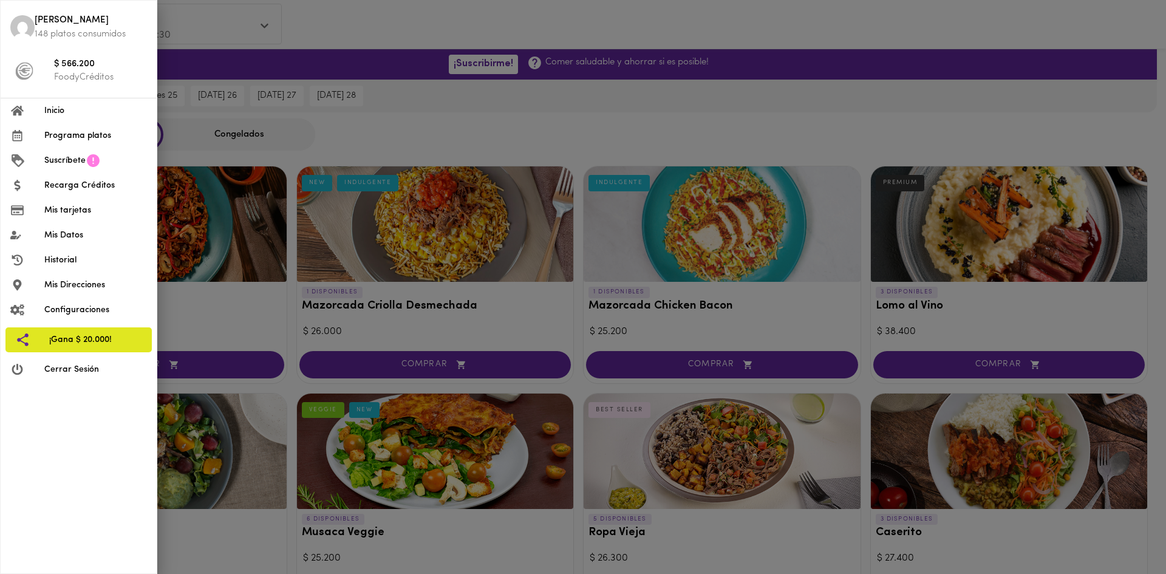  What do you see at coordinates (95, 110) in the screenshot?
I see `span: Inicio` at bounding box center [95, 110].